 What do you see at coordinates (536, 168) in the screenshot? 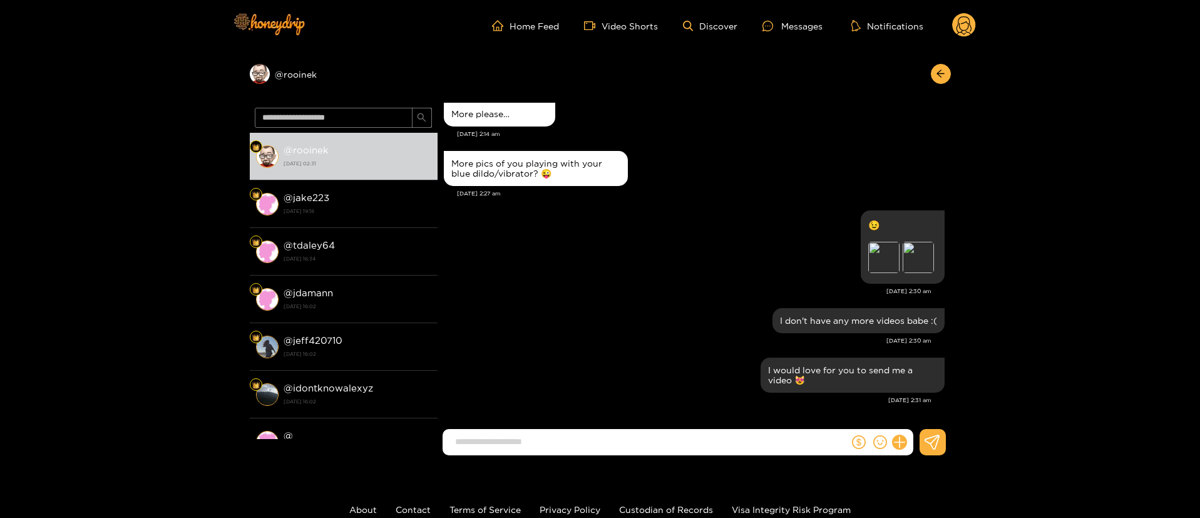
I see `div: More pics of you playing with your blue dildo/vibrator? 😜` at bounding box center [536, 168].